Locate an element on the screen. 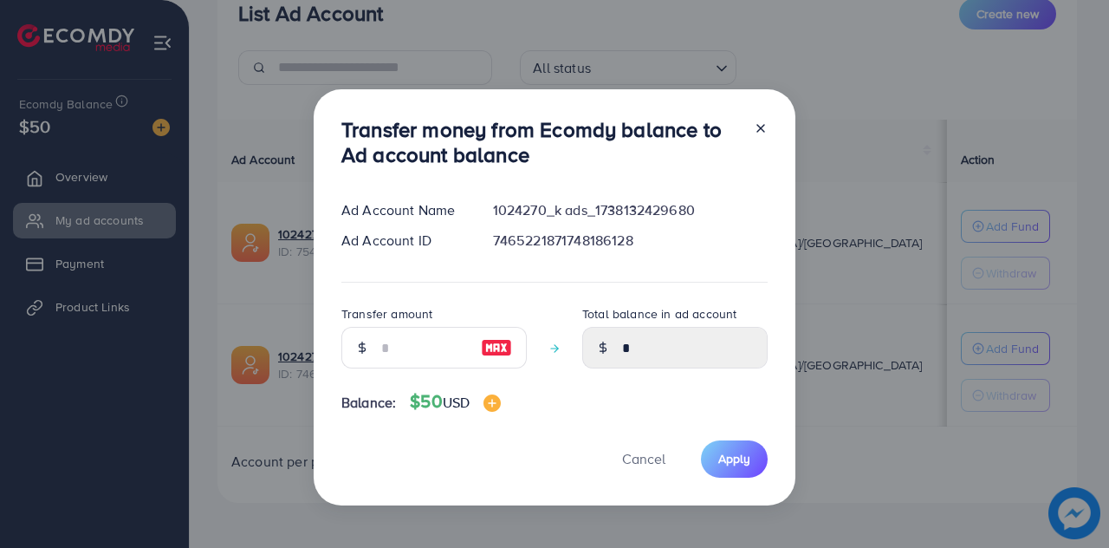  button: Cancel is located at coordinates (644, 459).